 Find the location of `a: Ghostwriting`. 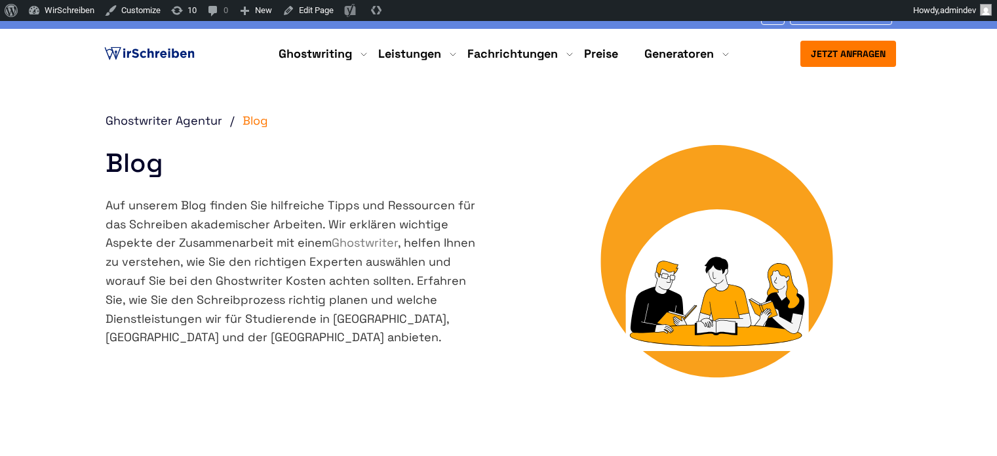

a: Ghostwriting is located at coordinates (315, 54).